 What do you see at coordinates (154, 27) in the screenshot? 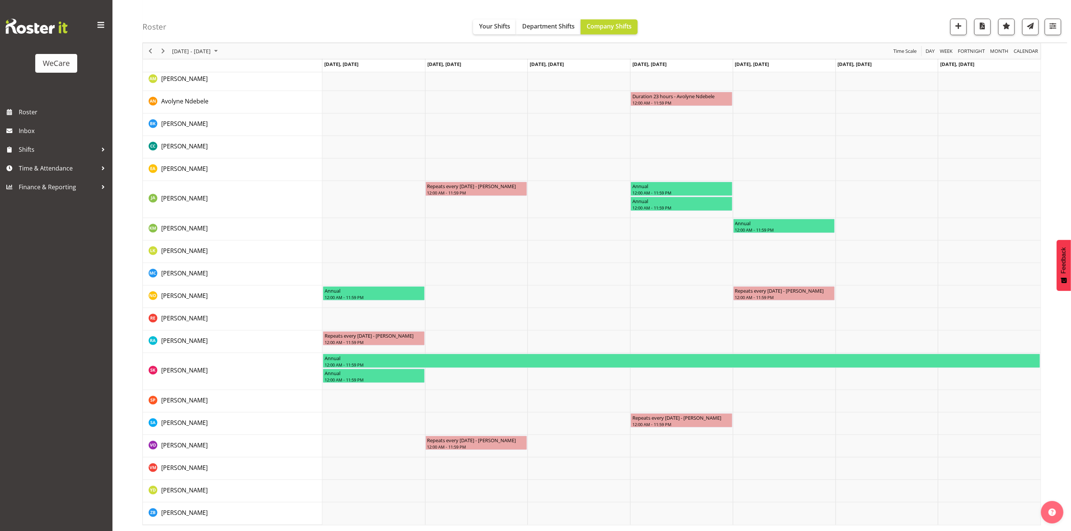
I see `h4: Roster` at bounding box center [154, 27].